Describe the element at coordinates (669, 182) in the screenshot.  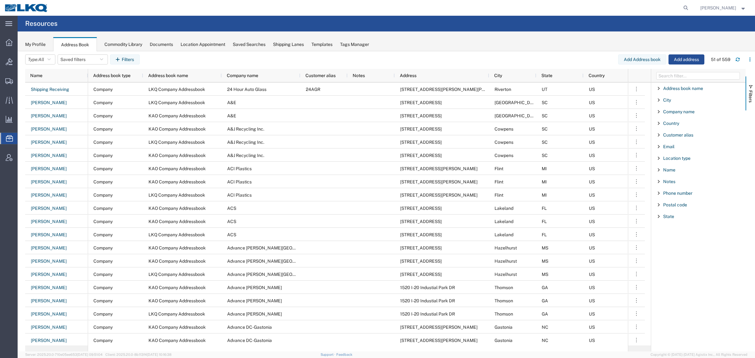
I see `span: Notes` at that location.